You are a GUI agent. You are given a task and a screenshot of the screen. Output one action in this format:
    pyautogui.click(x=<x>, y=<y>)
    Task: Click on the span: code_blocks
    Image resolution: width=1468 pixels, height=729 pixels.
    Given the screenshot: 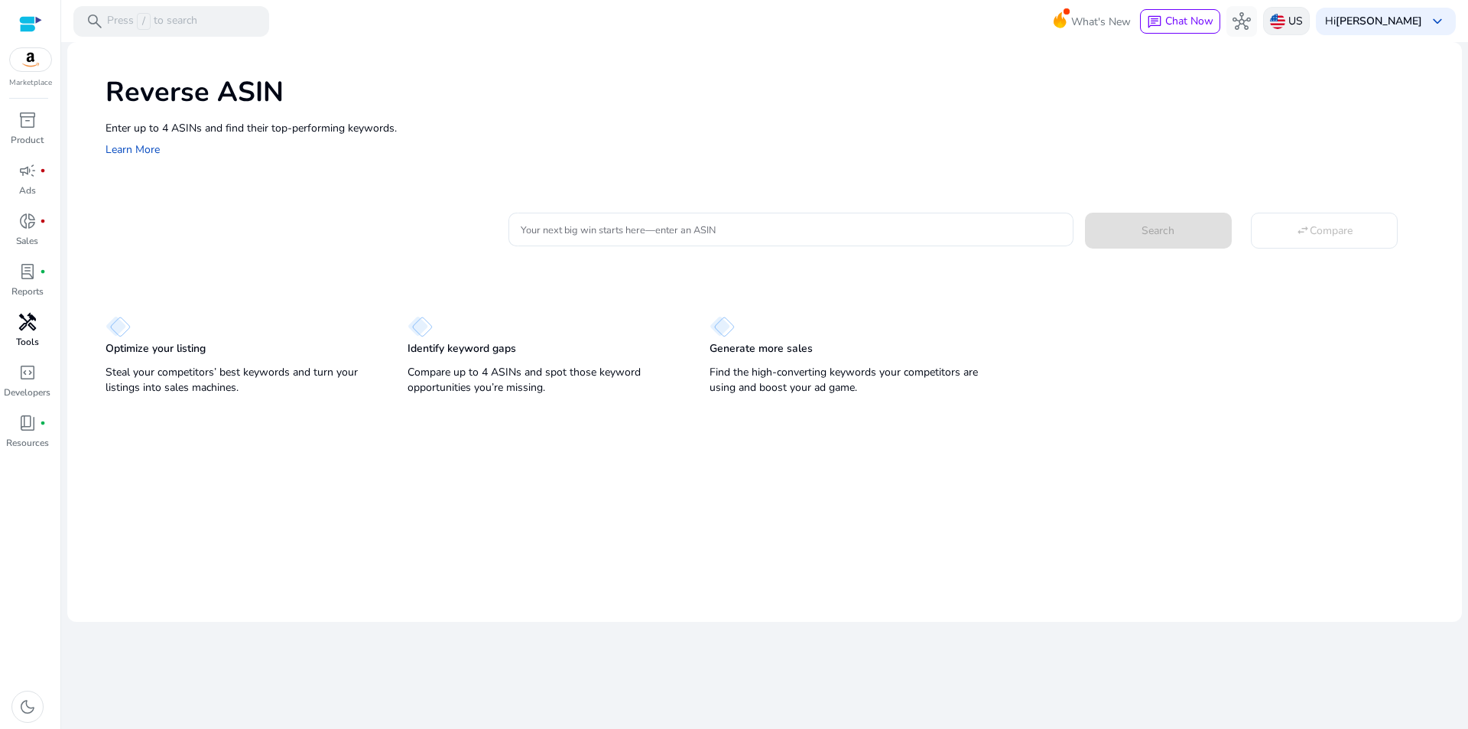 What is the action you would take?
    pyautogui.click(x=28, y=372)
    